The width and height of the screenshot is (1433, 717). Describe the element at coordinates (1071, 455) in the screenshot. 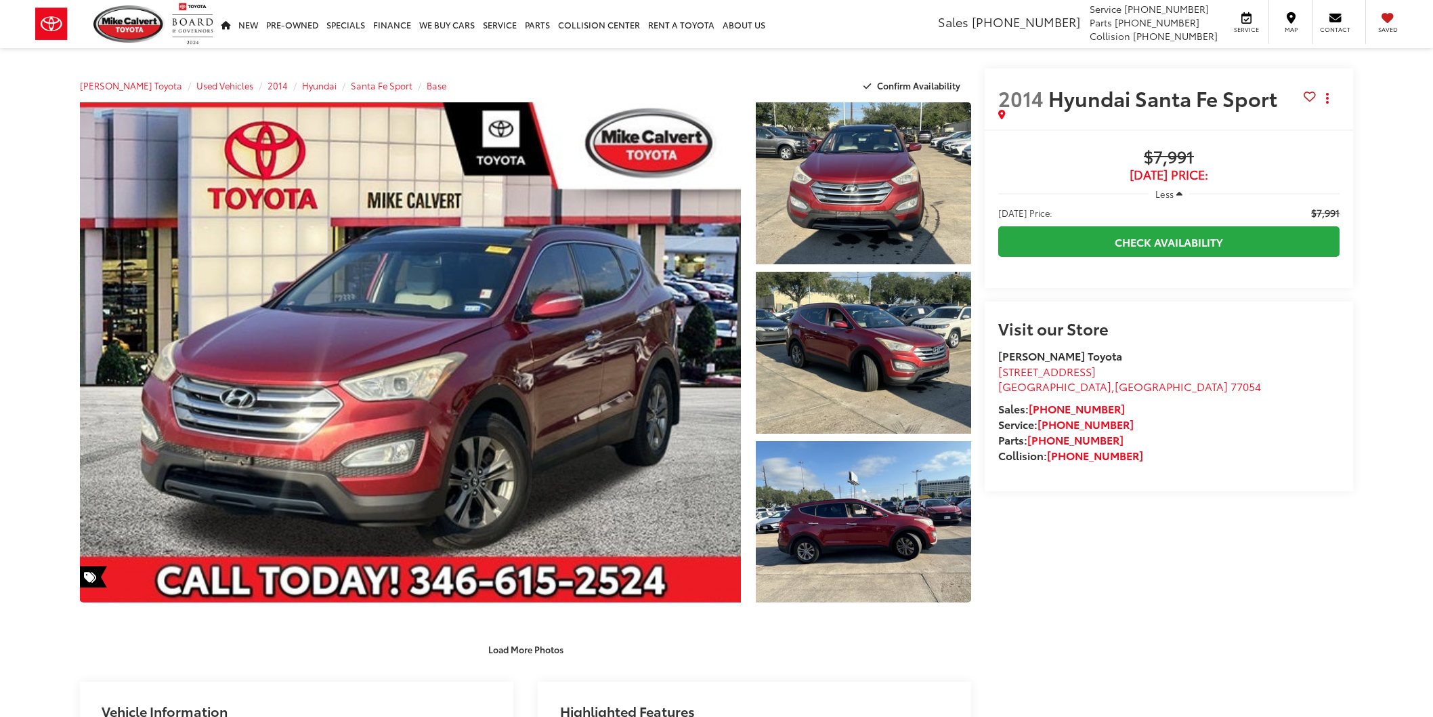

I see `strong: Collision:` at that location.